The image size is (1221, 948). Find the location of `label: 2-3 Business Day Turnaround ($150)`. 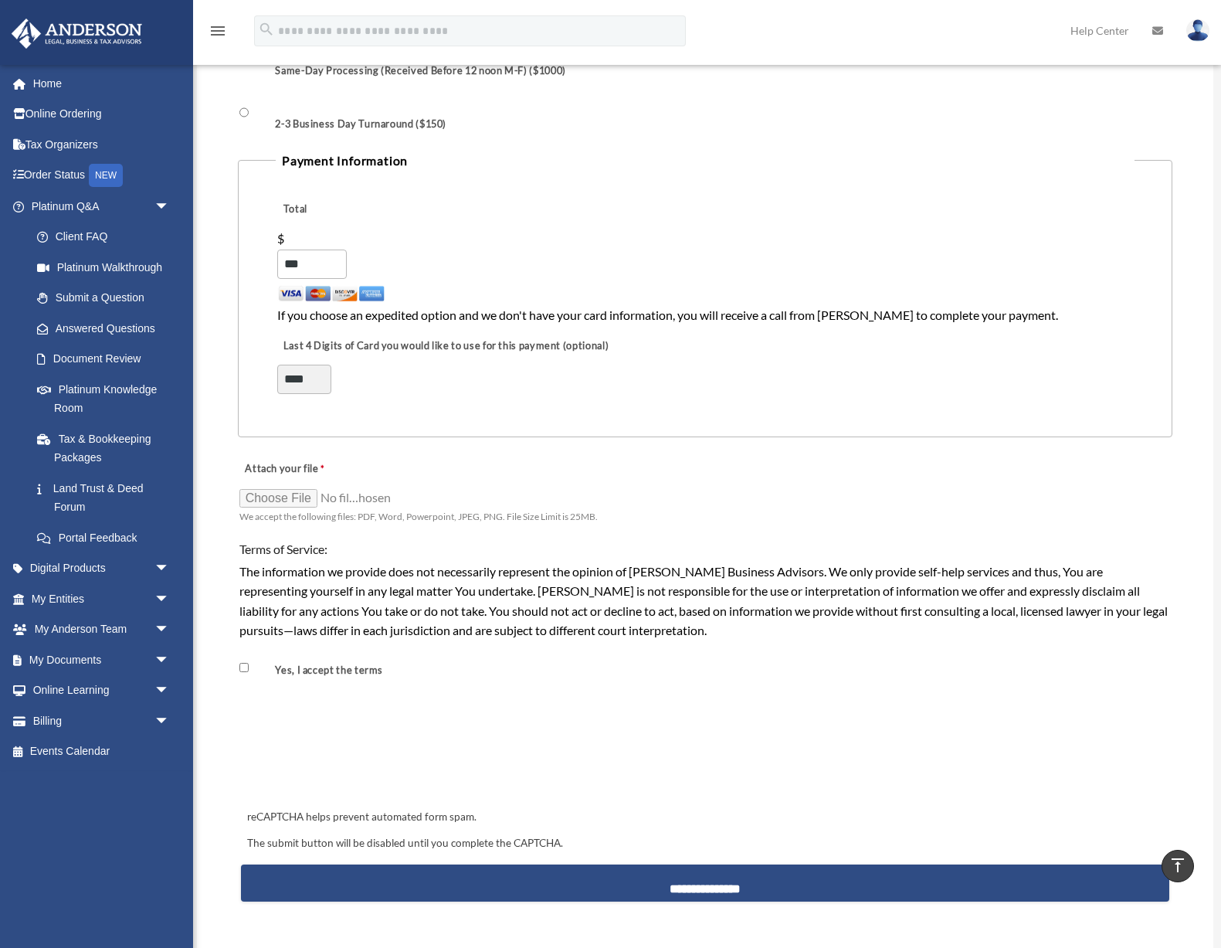

label: 2-3 Business Day Turnaround ($150) is located at coordinates (352, 124).